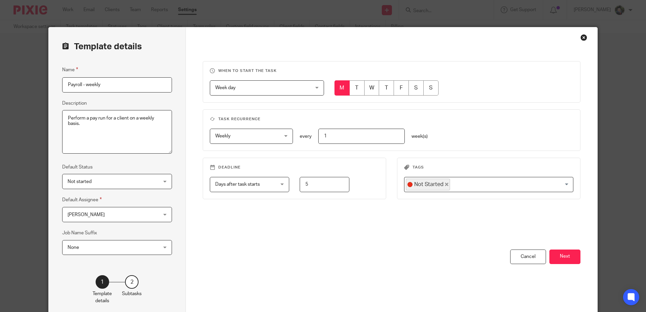 The image size is (646, 312). I want to click on h3: Deadline, so click(294, 168).